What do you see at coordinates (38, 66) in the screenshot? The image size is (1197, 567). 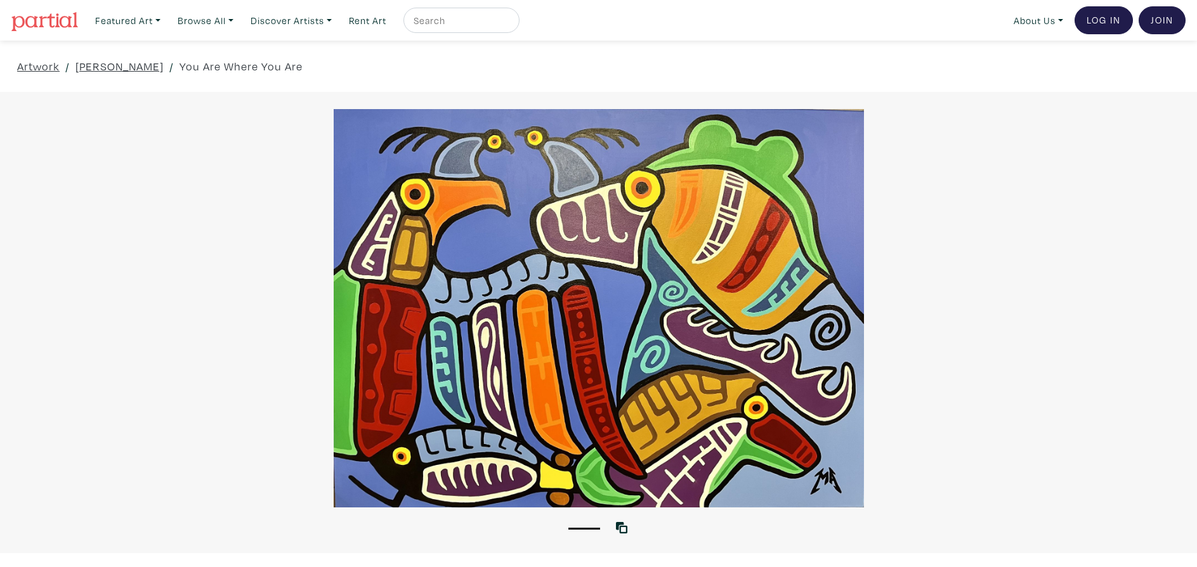 I see `a: Artwork` at bounding box center [38, 66].